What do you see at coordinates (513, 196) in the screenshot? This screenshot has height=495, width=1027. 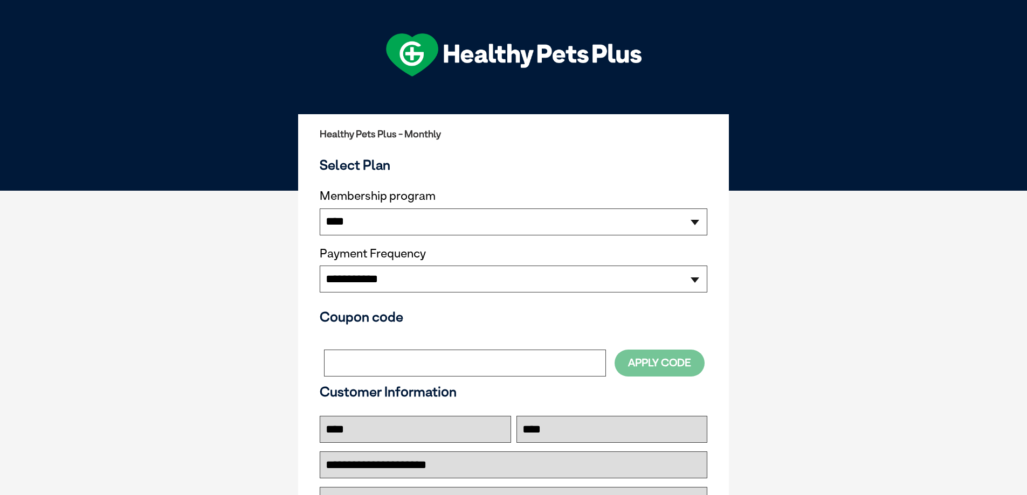 I see `label: Membership program` at bounding box center [513, 196].